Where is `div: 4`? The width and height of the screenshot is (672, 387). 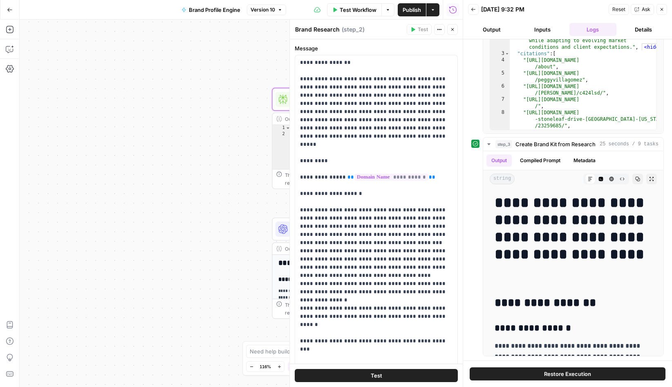 div: 4 is located at coordinates (500, 63).